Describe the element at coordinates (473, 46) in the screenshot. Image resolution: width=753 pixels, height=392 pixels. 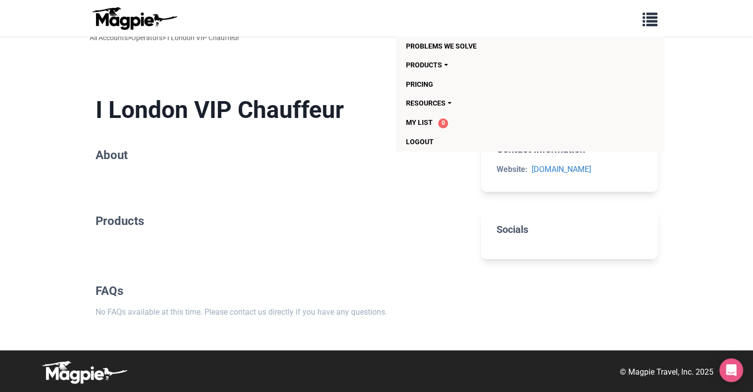
I see `a: Problems we solve` at that location.